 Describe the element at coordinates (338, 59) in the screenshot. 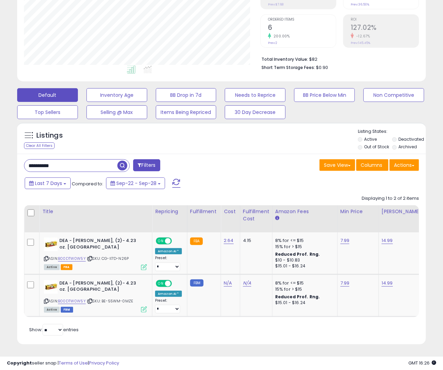

I see `li: $82` at that location.